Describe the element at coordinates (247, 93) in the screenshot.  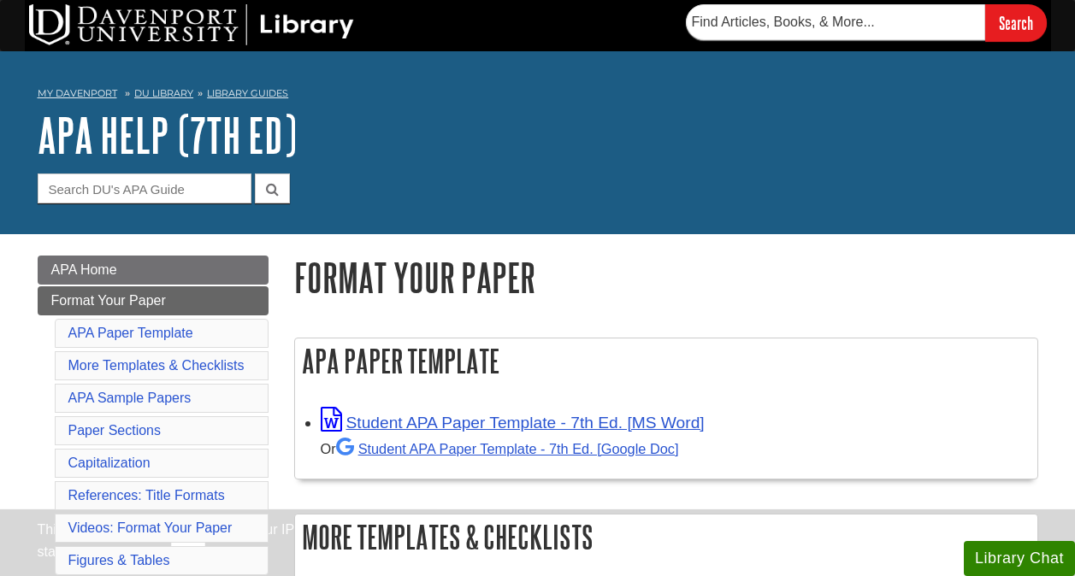
I see `a: Library Guides` at that location.